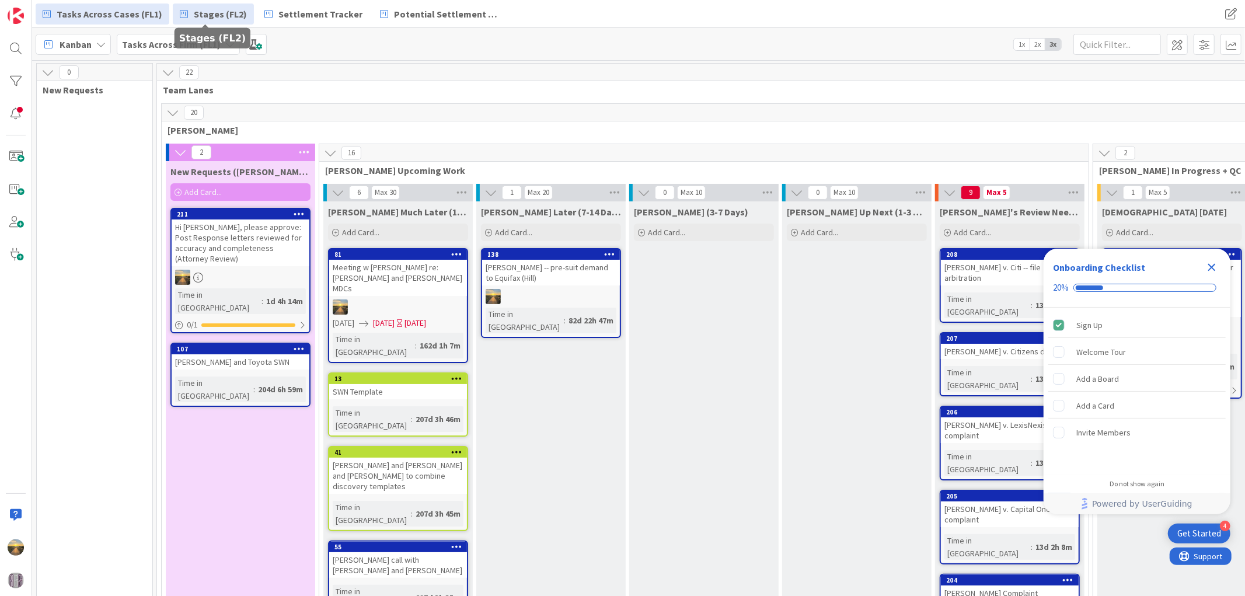 This screenshot has height=596, width=1245. I want to click on a: Tasks Across Cases (FL1), so click(102, 14).